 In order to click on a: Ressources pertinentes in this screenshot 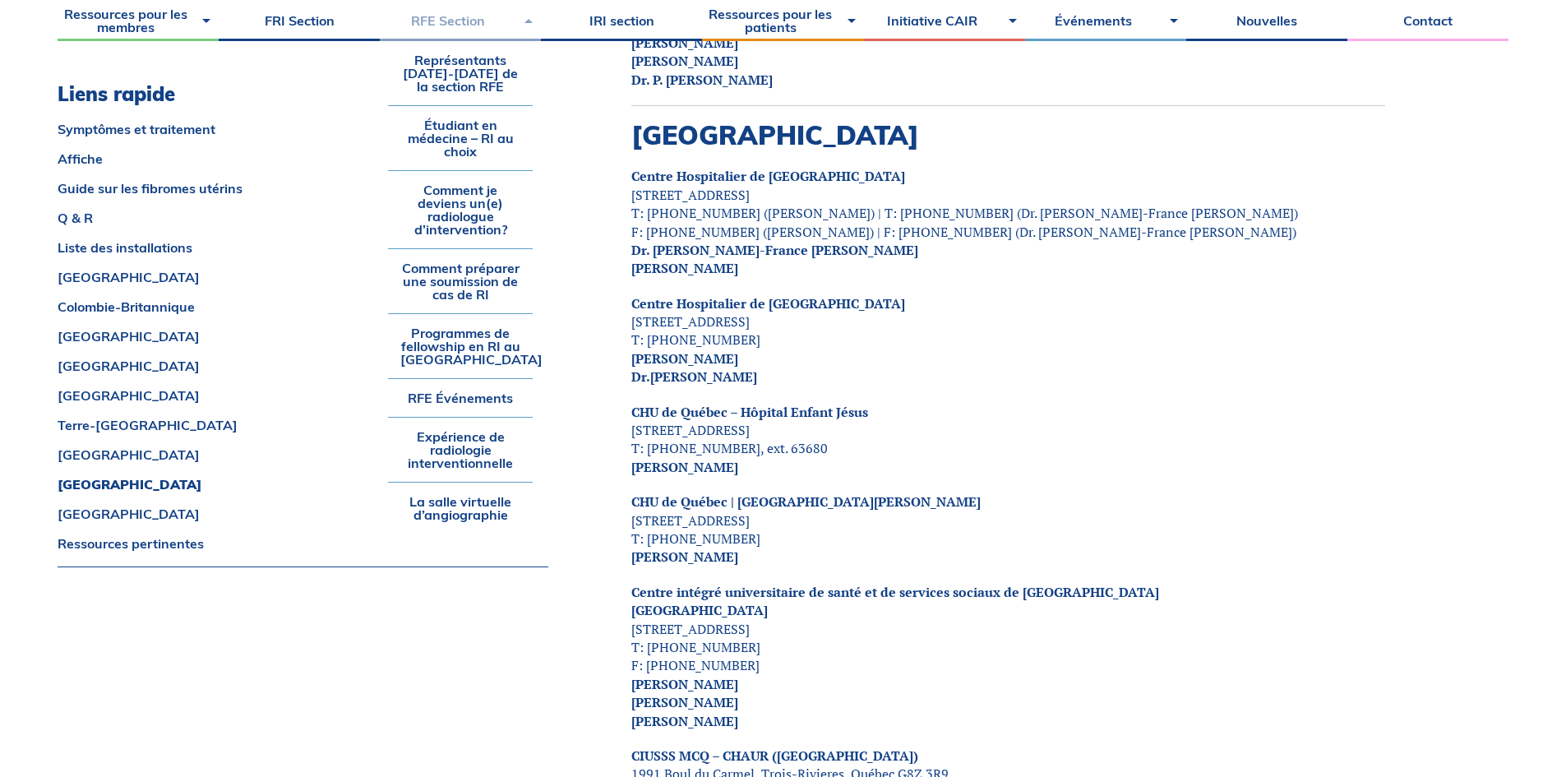, I will do `click(303, 543)`.